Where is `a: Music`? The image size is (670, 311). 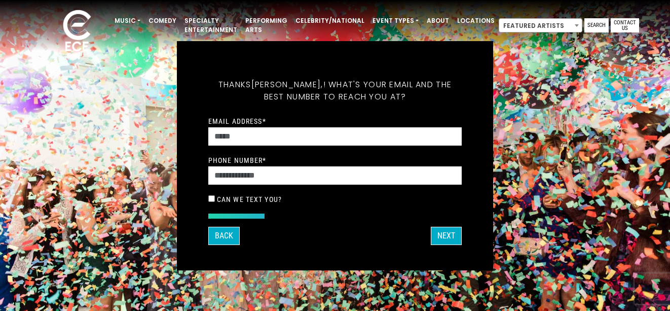
a: Music is located at coordinates (127, 21).